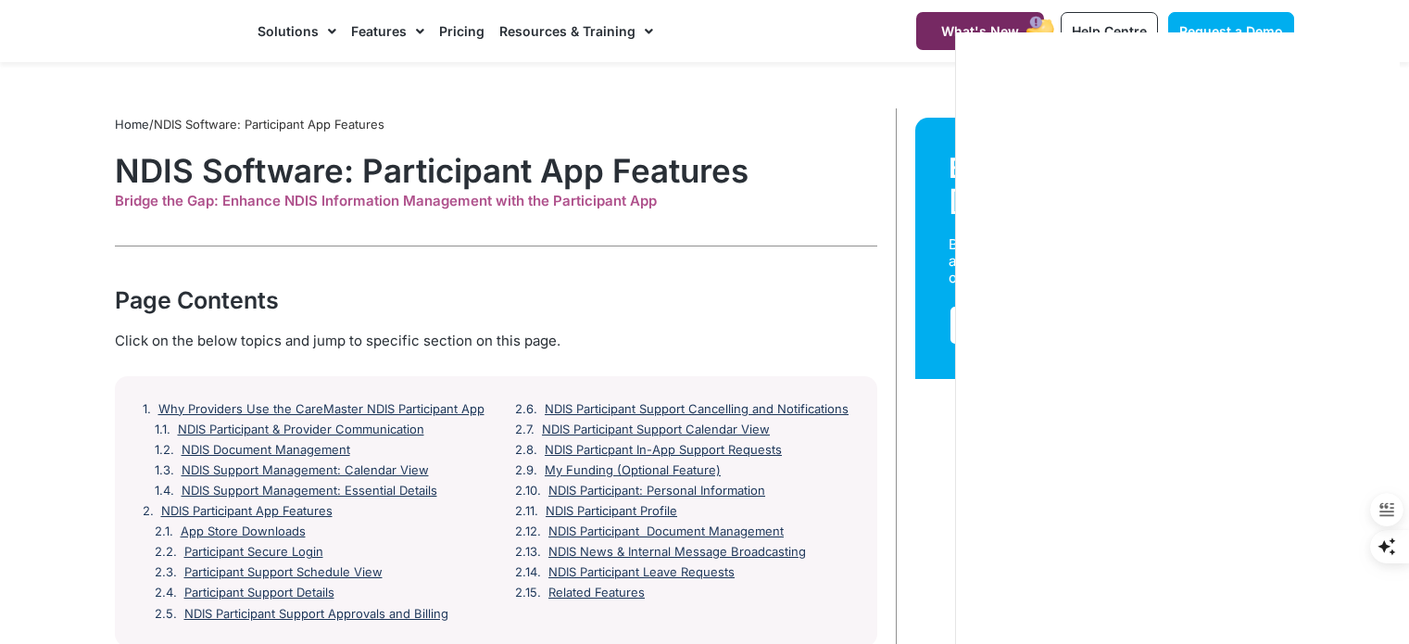 The width and height of the screenshot is (1409, 644). Describe the element at coordinates (656, 430) in the screenshot. I see `a: NDIS Participant Support Calendar View` at that location.